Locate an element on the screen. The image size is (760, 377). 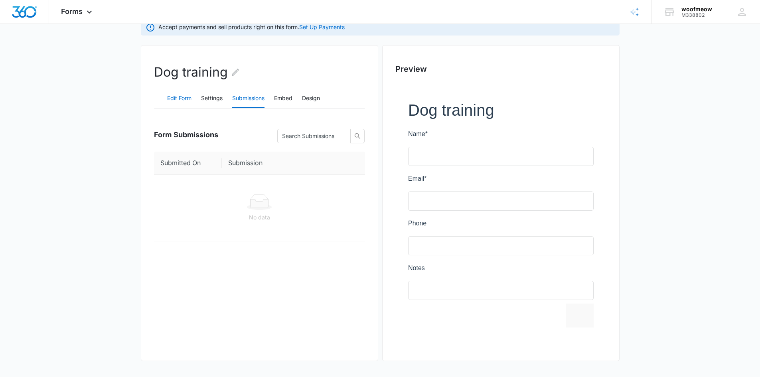
span: Submitted On is located at coordinates (185, 163).